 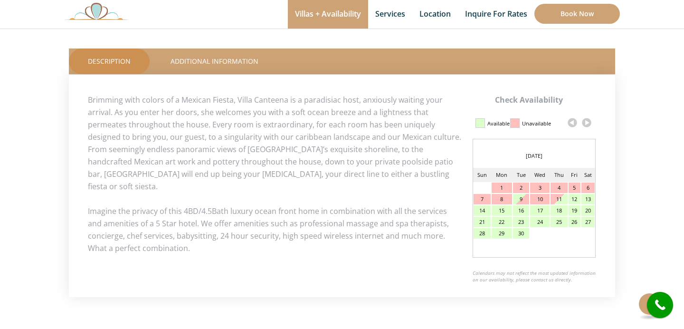 I want to click on div: 4, so click(x=559, y=188).